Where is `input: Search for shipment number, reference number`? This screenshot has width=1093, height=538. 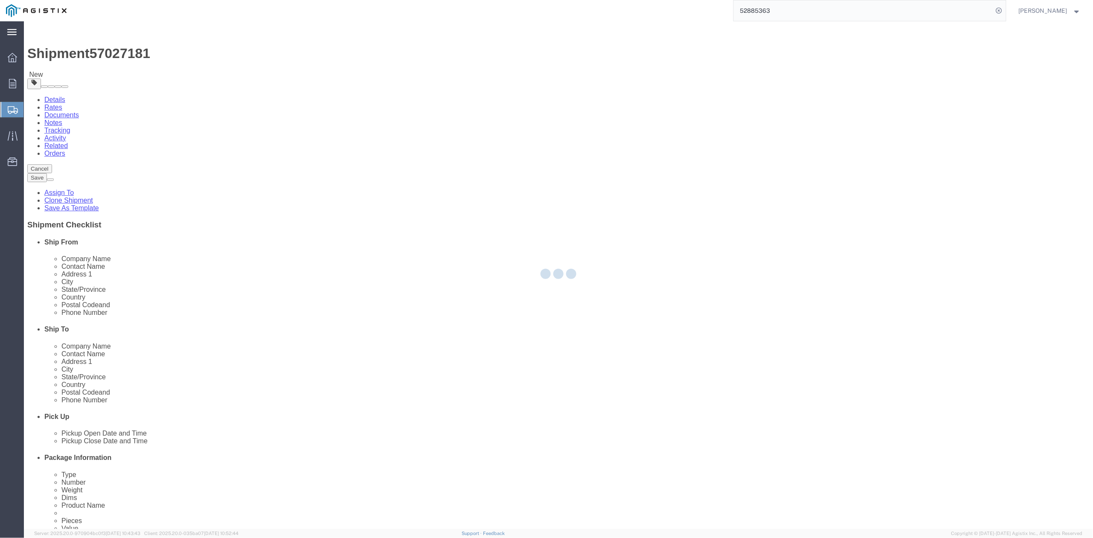
input: Search for shipment number, reference number is located at coordinates (863, 11).